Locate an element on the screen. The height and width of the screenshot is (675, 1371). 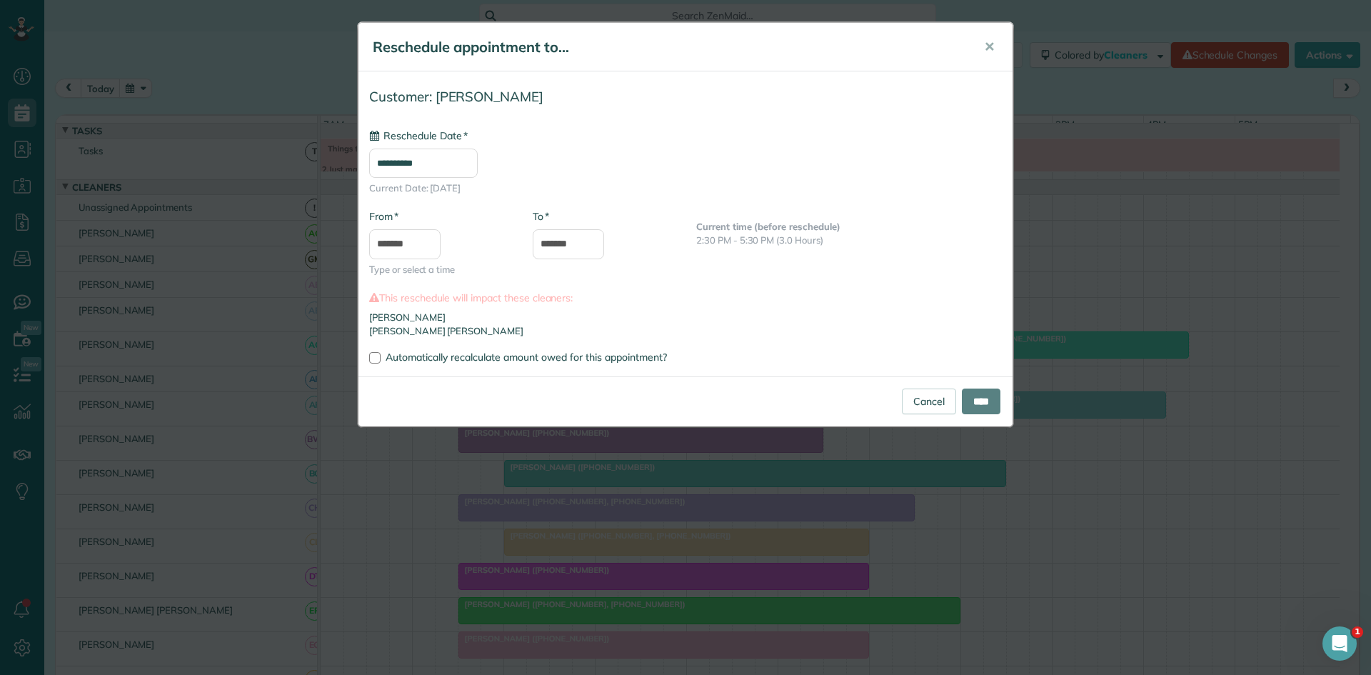
label: Reschedule Date is located at coordinates (418, 136).